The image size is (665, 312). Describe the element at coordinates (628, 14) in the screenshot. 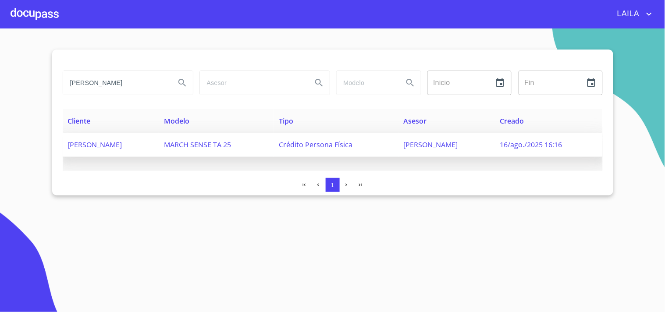

I see `span: LAILA` at that location.